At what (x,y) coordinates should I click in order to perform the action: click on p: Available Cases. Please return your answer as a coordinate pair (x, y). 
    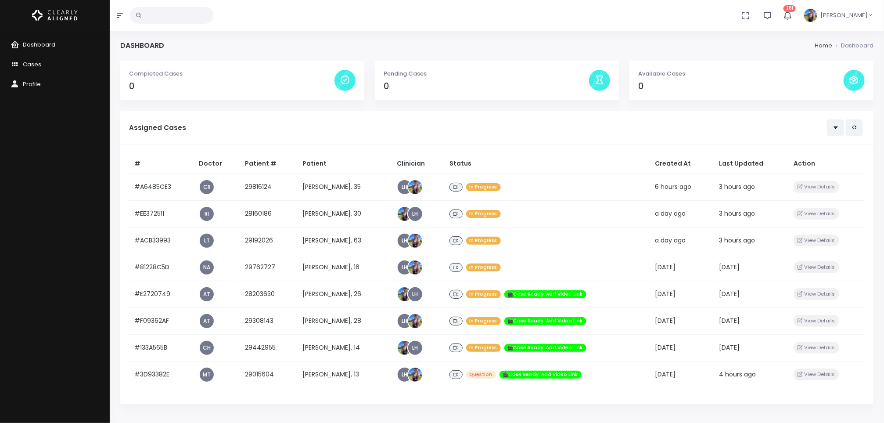
    Looking at the image, I should click on (741, 74).